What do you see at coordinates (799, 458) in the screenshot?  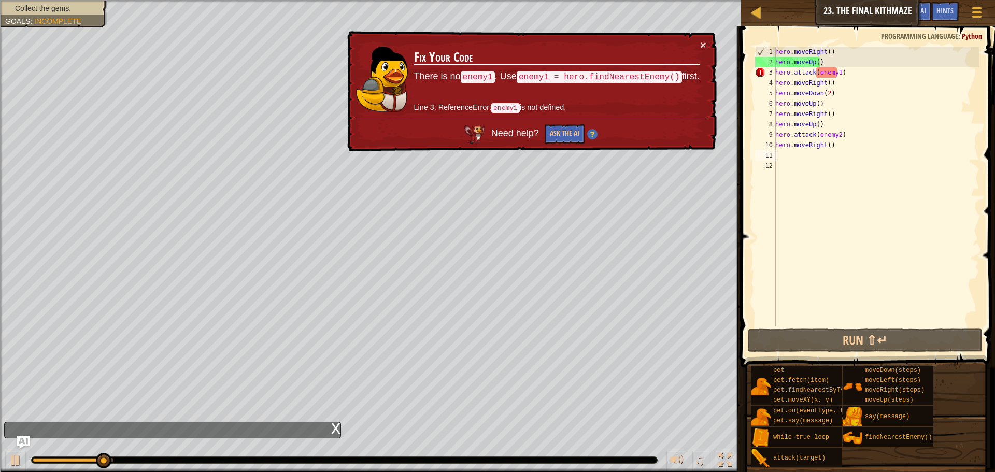 I see `span: attack(target)` at bounding box center [799, 458].